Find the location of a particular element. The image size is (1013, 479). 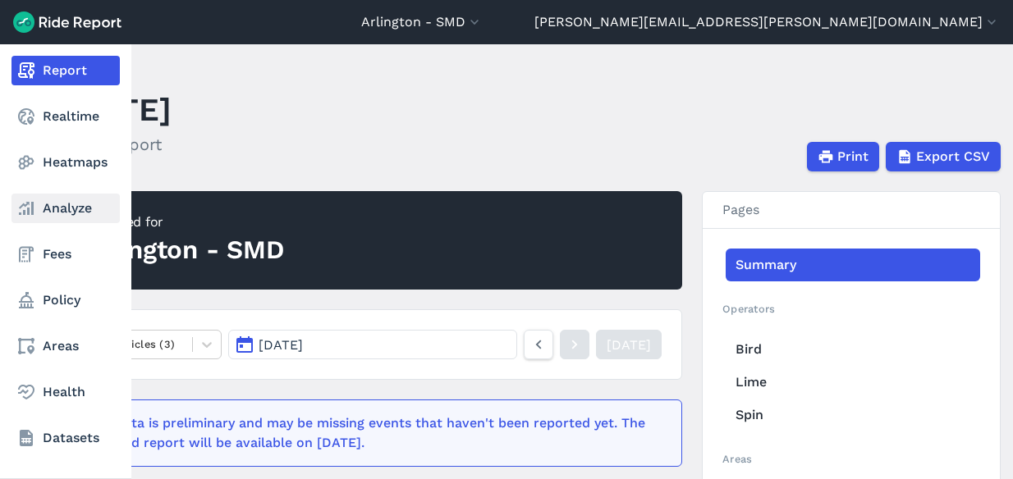

button: Export CSV is located at coordinates (943, 157).